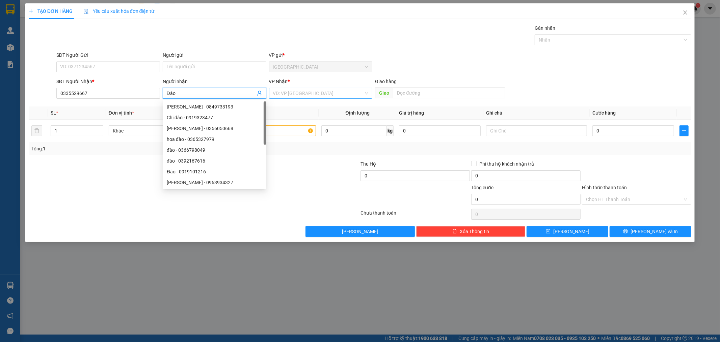  What do you see at coordinates (83, 41) in the screenshot?
I see `span: CC :` at bounding box center [83, 41].